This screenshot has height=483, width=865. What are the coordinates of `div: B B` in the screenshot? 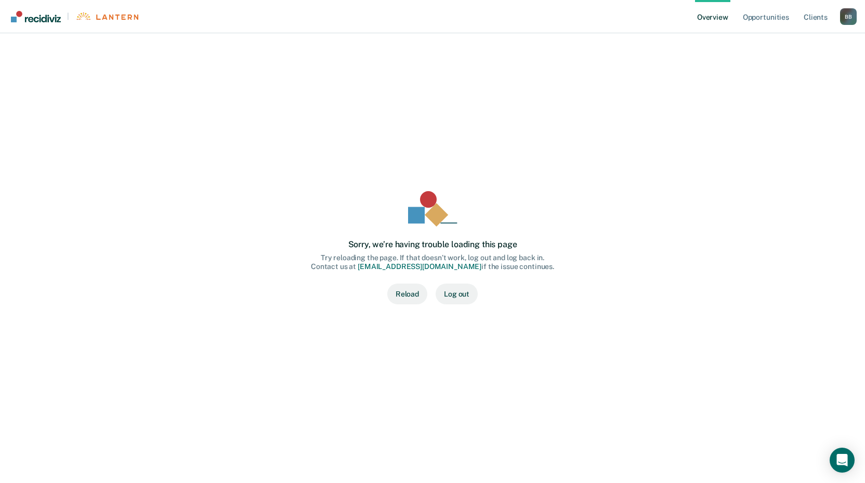 It's located at (848, 17).